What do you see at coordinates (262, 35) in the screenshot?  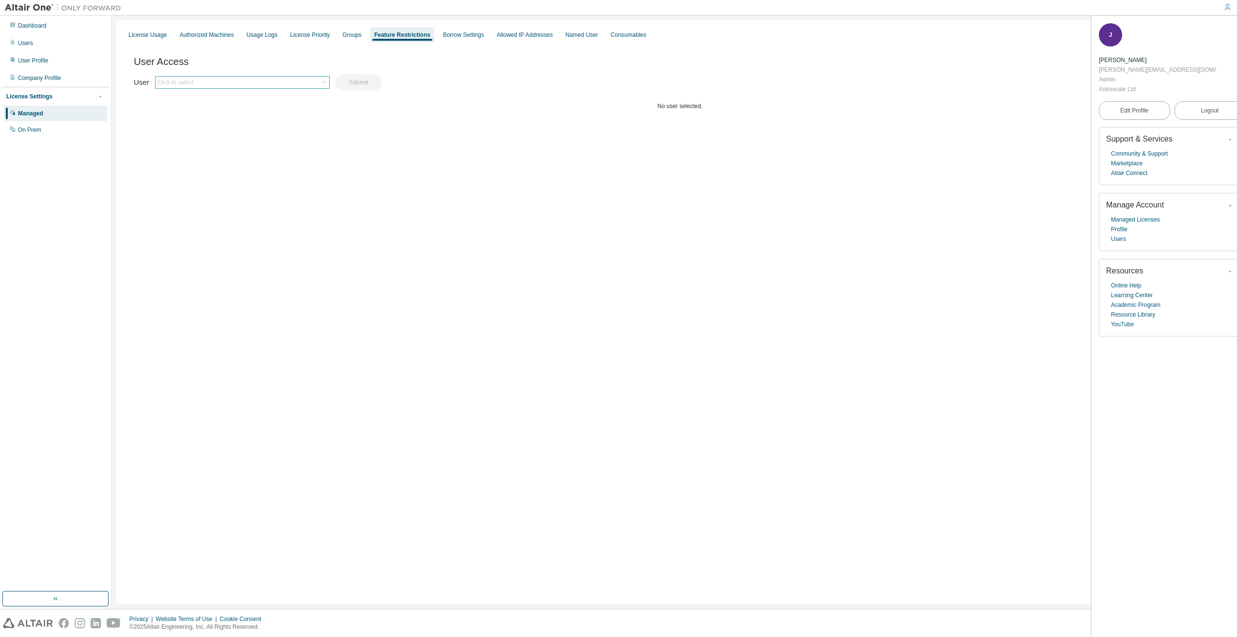 I see `div: Usage Logs` at bounding box center [262, 35].